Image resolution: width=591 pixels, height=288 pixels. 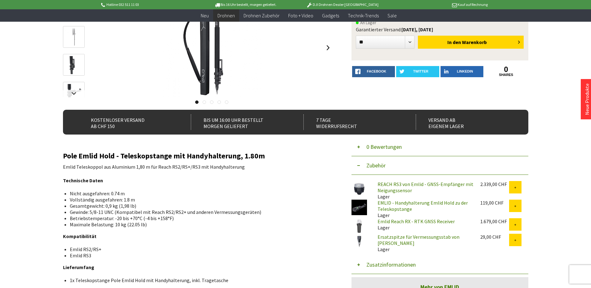 I want to click on li: Maximale Belastung: 10 kg (22.05 lb), so click(x=199, y=225).